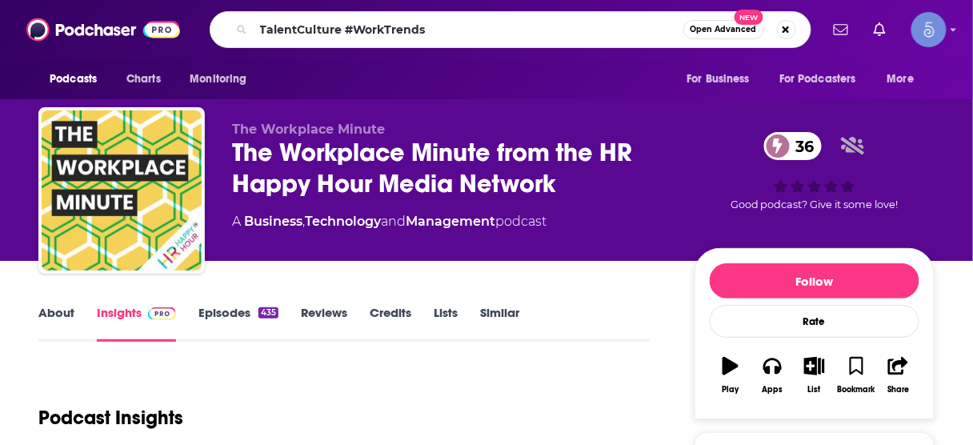 This screenshot has height=445, width=973. What do you see at coordinates (342, 221) in the screenshot?
I see `a: Technology` at bounding box center [342, 221].